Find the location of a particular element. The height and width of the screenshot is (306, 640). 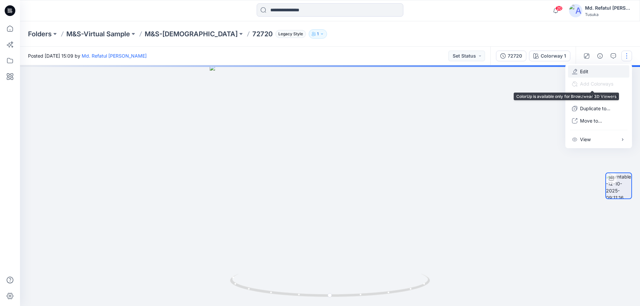

p: M&S-Virtual Sample is located at coordinates (98, 34).